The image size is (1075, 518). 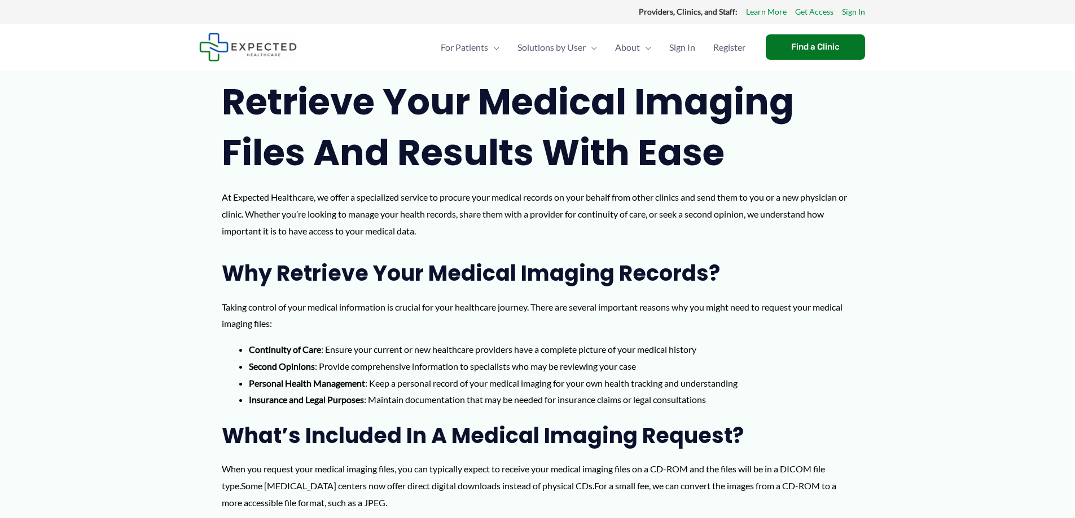 I want to click on li: : Provide comprehensive information to specialists who may be reviewing your case, so click(x=551, y=367).